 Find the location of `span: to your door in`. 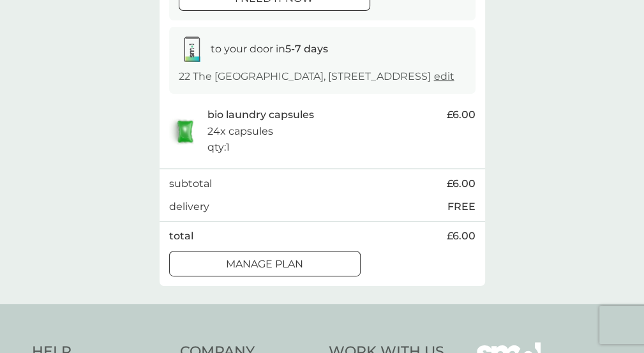

span: to your door in is located at coordinates (269, 49).